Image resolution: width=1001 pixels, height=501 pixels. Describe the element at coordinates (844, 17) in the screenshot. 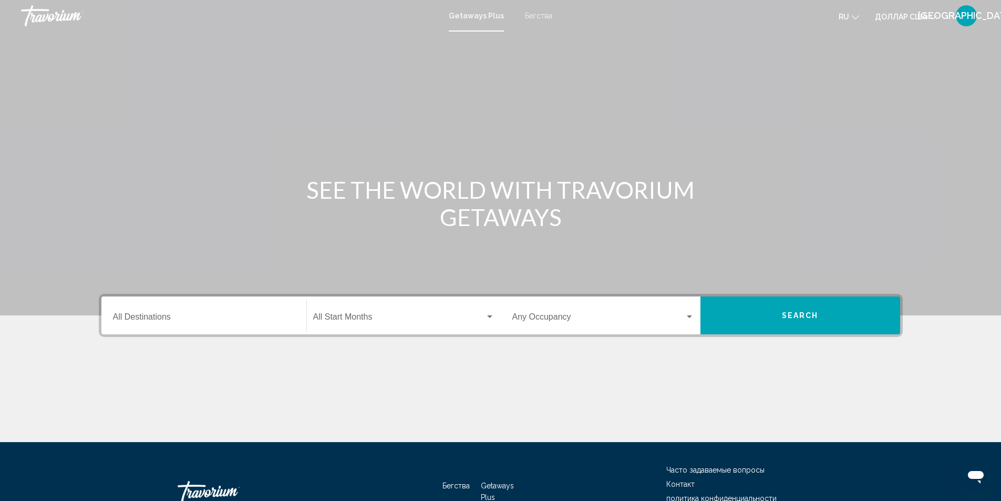

I see `font: ru` at that location.